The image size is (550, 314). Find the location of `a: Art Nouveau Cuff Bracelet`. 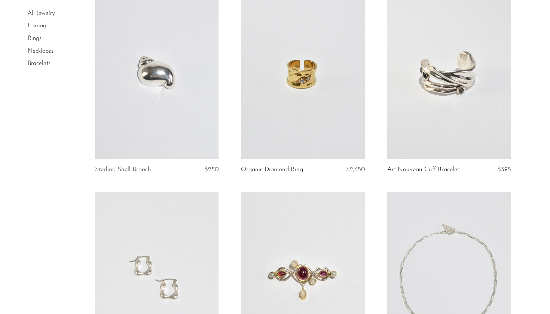

a: Art Nouveau Cuff Bracelet is located at coordinates (423, 170).